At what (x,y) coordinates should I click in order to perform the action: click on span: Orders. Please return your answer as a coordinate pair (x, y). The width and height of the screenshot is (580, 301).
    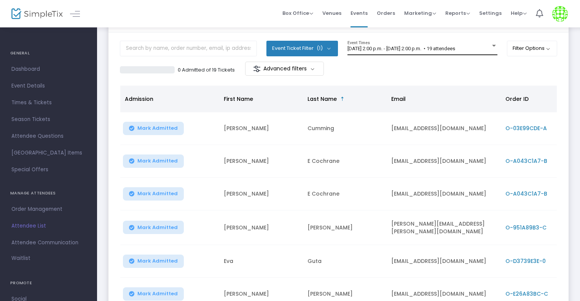
    Looking at the image, I should click on (386, 13).